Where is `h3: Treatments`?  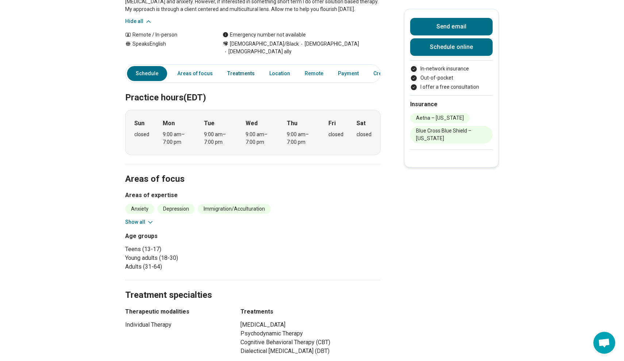
h3: Treatments is located at coordinates (311, 312).